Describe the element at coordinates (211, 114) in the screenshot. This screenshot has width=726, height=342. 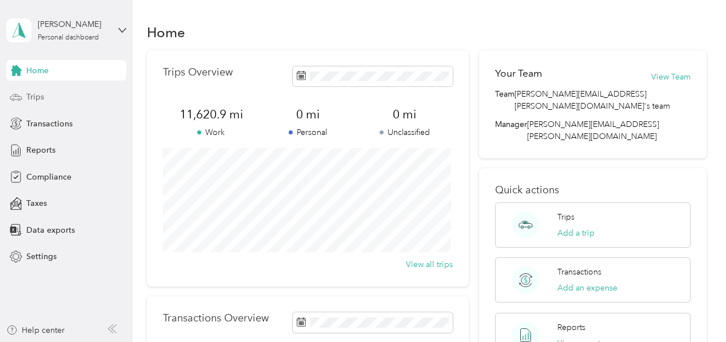
I see `span: 11,620.9 mi` at that location.